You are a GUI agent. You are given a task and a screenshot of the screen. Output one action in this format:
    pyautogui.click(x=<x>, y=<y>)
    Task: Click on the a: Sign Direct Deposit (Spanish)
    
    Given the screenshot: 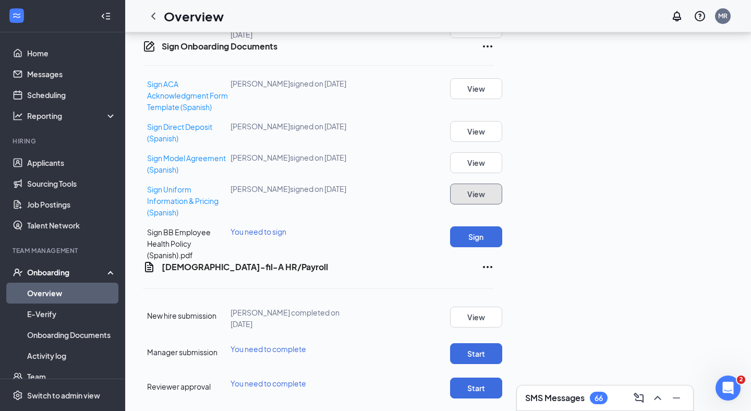 What is the action you would take?
    pyautogui.click(x=179, y=132)
    